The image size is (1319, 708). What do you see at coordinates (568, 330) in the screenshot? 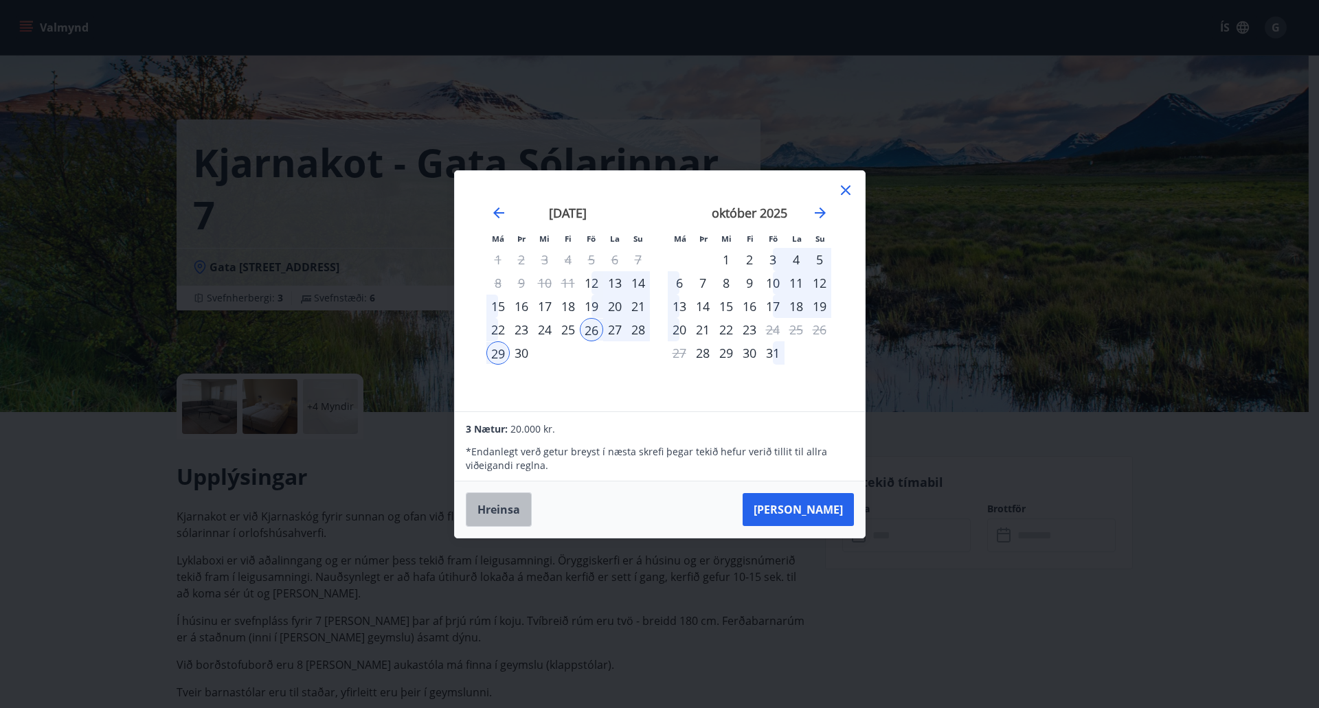
I see `div: 25` at bounding box center [568, 330].